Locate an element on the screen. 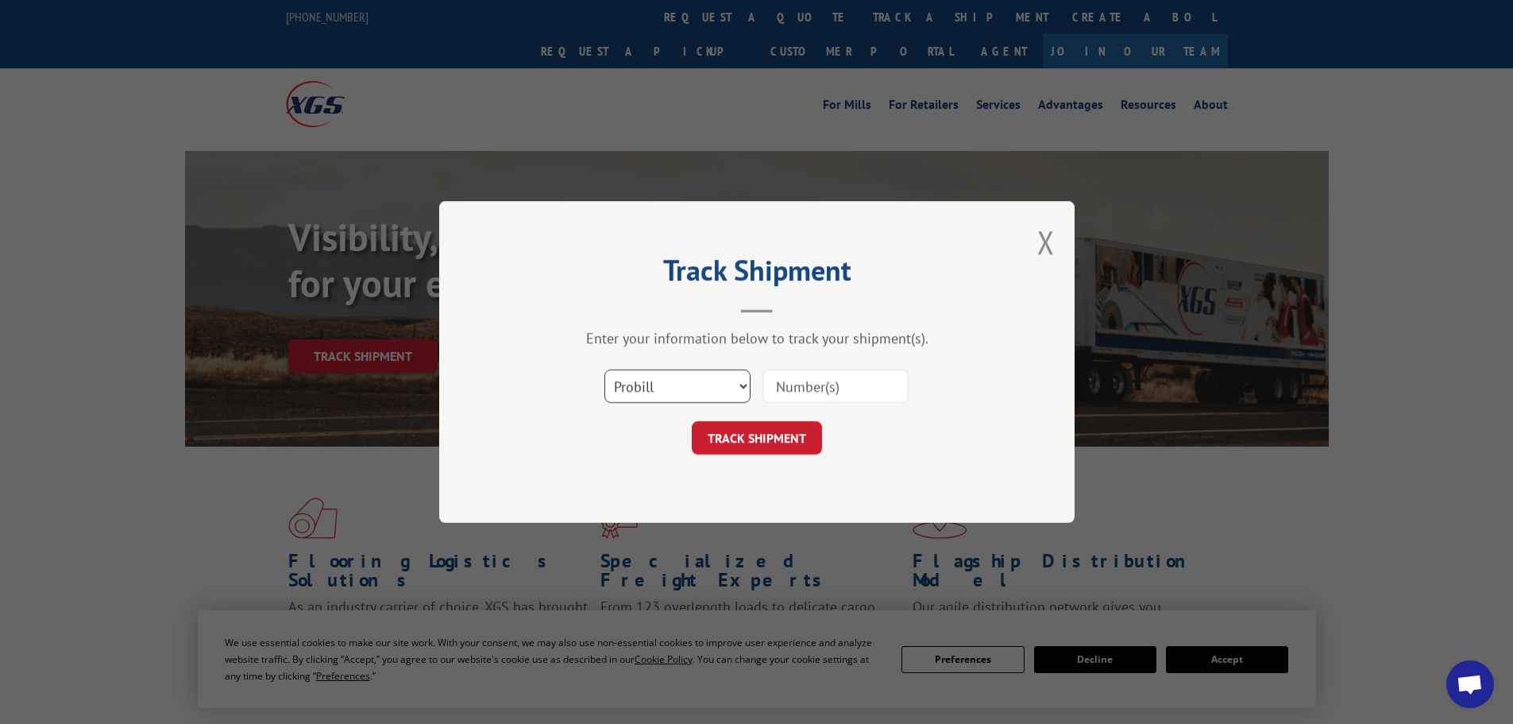 This screenshot has height=724, width=1513. button: Close modal is located at coordinates (1046, 241).